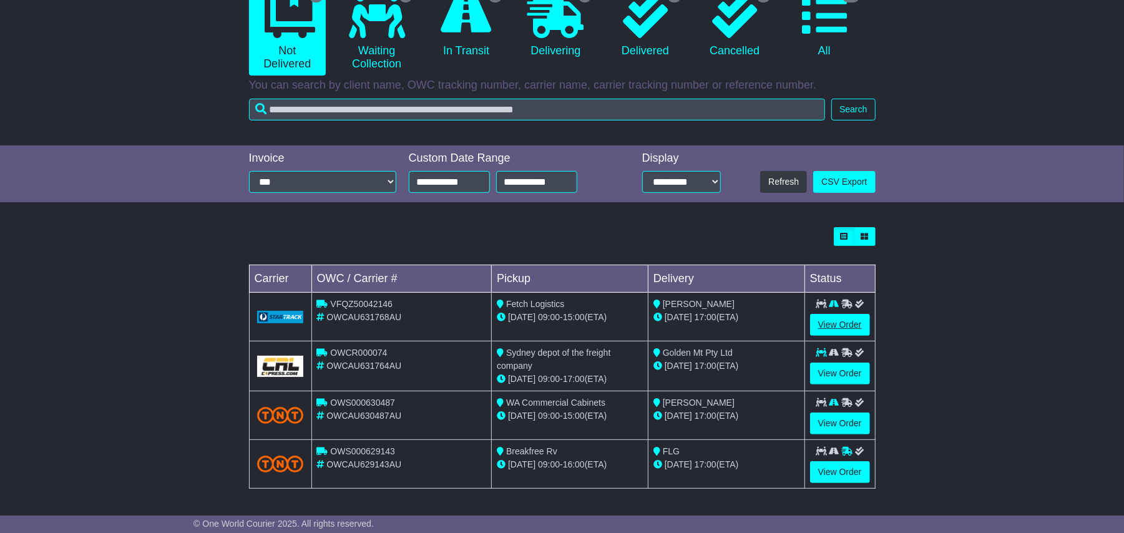 This screenshot has width=1124, height=533. I want to click on td: Status, so click(839, 279).